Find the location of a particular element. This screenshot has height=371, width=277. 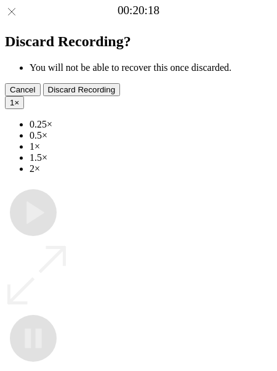

span: 1 is located at coordinates (12, 102).